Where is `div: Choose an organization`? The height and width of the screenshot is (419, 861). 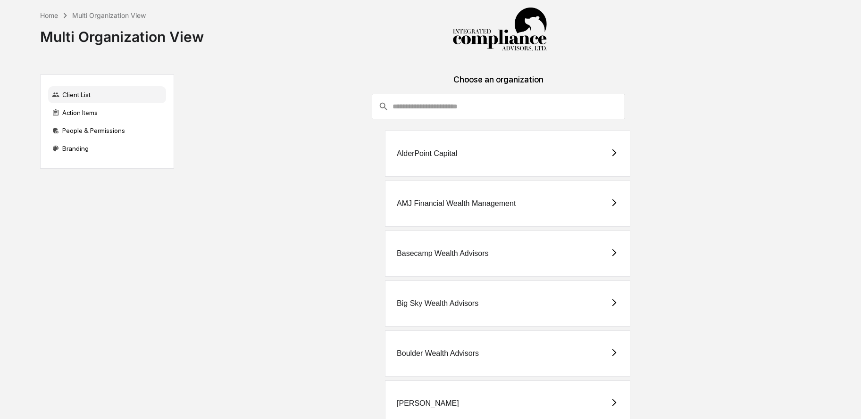 div: Choose an organization is located at coordinates (498, 84).